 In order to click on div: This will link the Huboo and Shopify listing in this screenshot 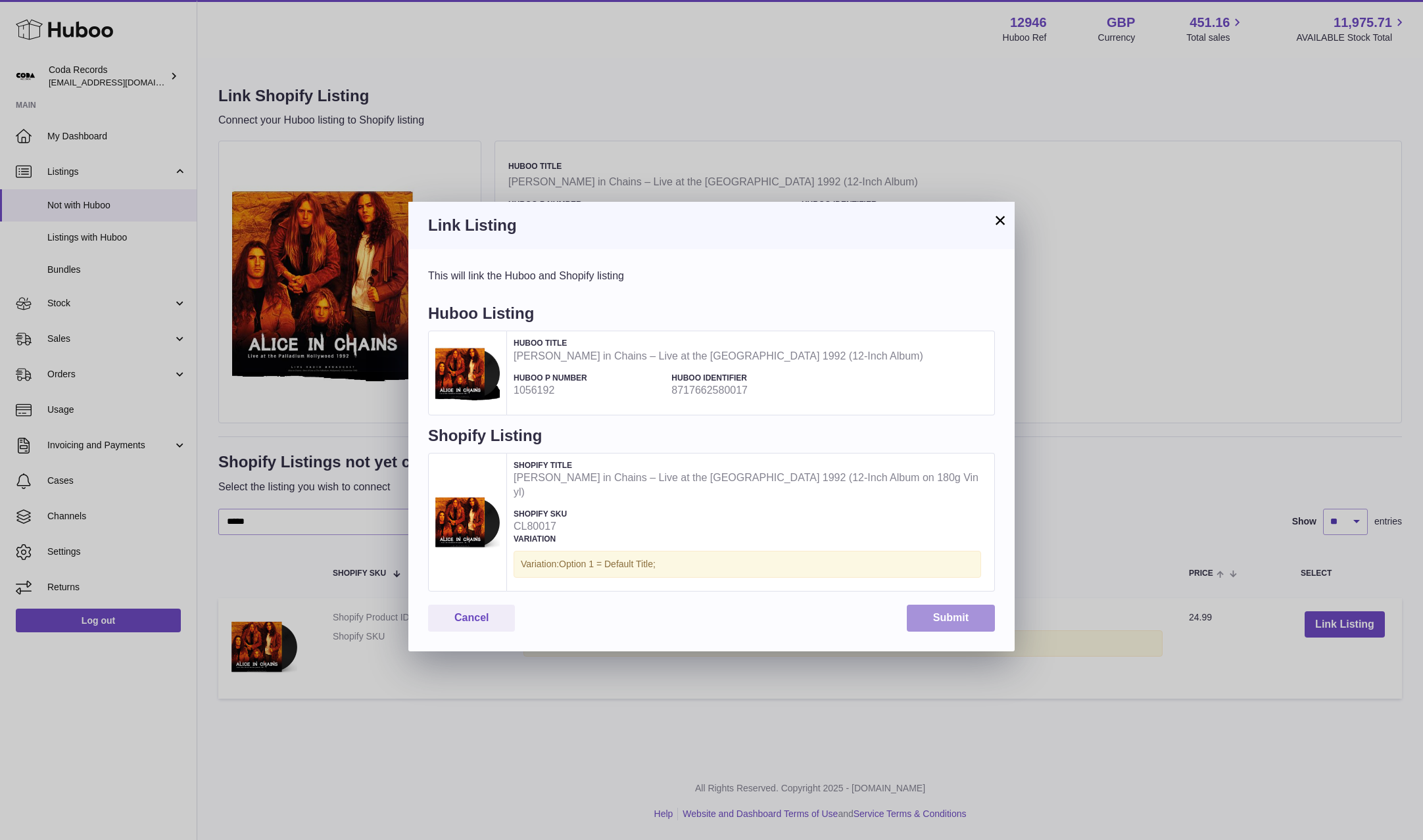, I will do `click(712, 276)`.